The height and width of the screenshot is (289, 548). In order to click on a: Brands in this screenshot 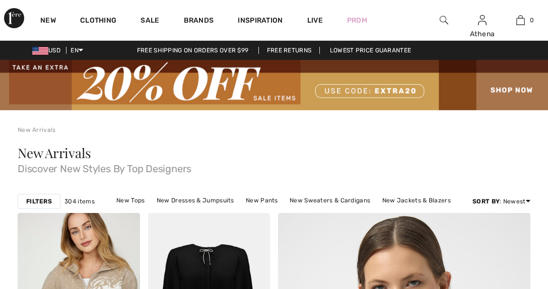, I will do `click(199, 21)`.